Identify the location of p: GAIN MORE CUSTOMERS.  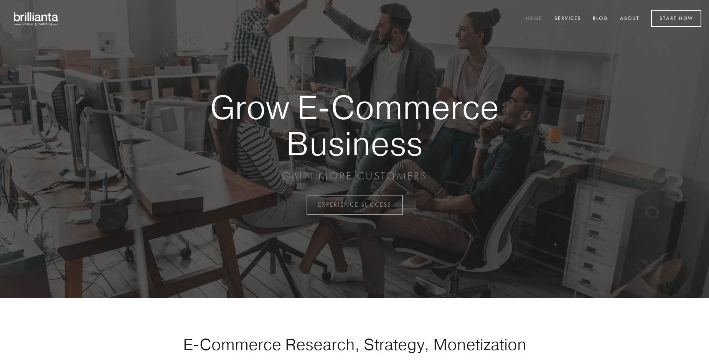
(354, 176).